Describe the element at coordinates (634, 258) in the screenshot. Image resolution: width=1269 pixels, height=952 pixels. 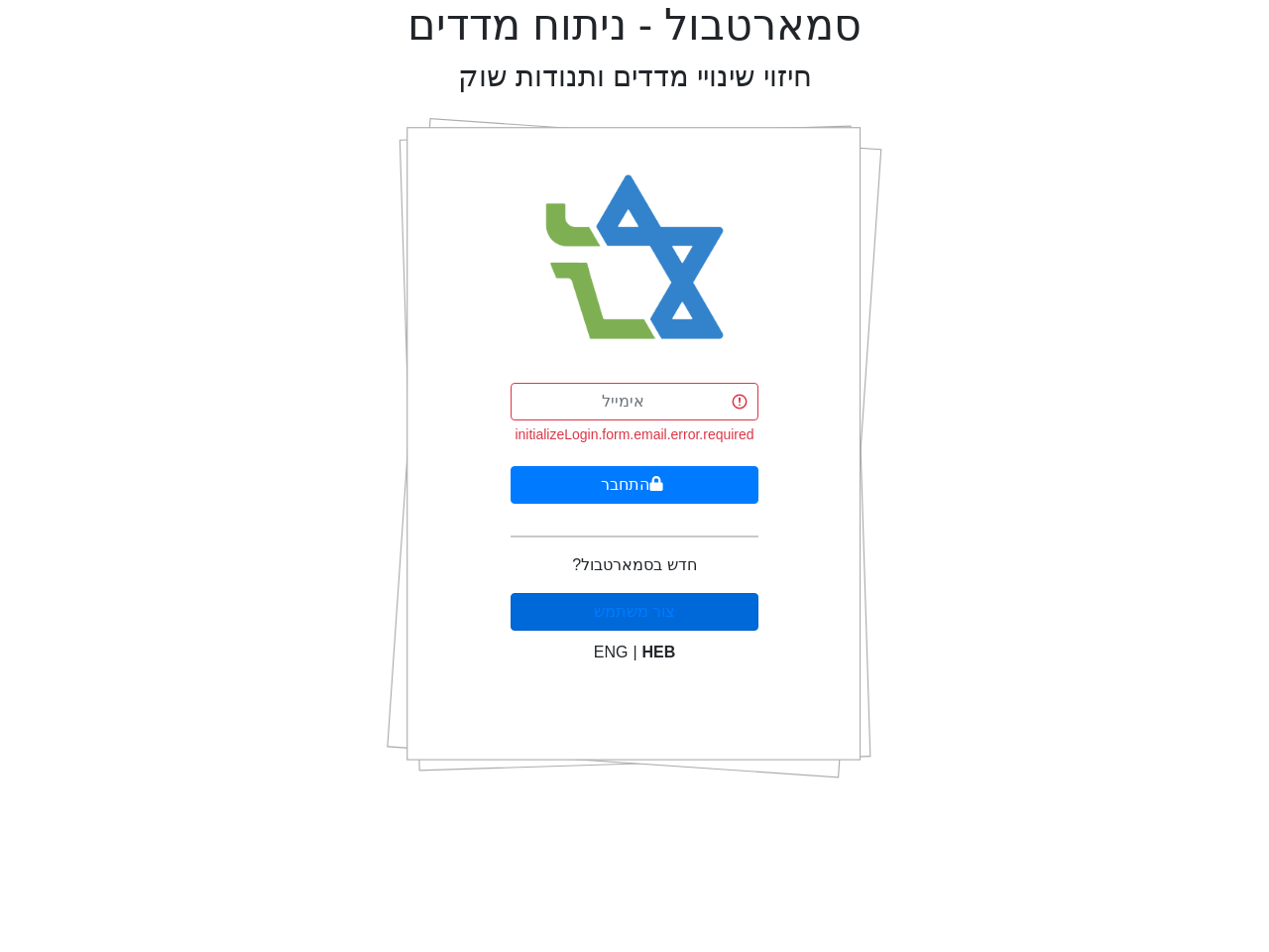
I see `img: Smart Bull` at that location.